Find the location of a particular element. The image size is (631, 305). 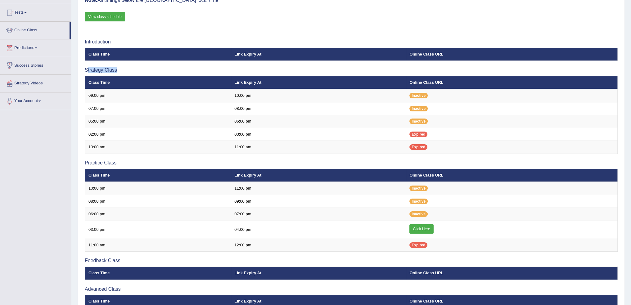

a: Strategy Videos is located at coordinates (36, 83).